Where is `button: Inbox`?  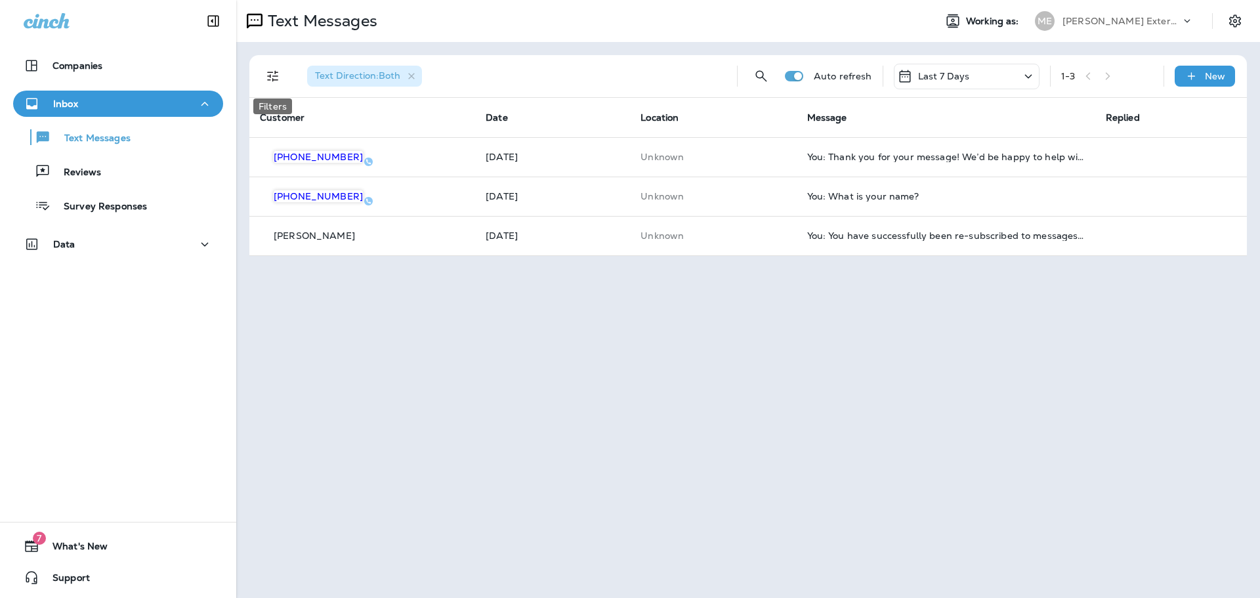 button: Inbox is located at coordinates (118, 104).